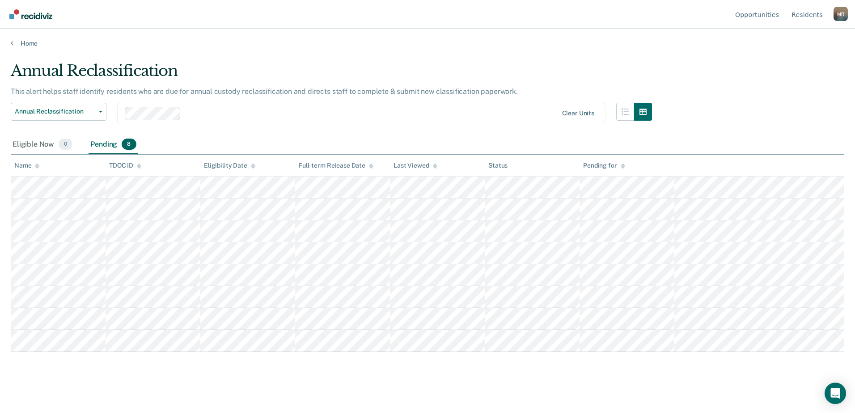 This screenshot has height=413, width=855. Describe the element at coordinates (55, 111) in the screenshot. I see `span: Annual Reclassification` at that location.